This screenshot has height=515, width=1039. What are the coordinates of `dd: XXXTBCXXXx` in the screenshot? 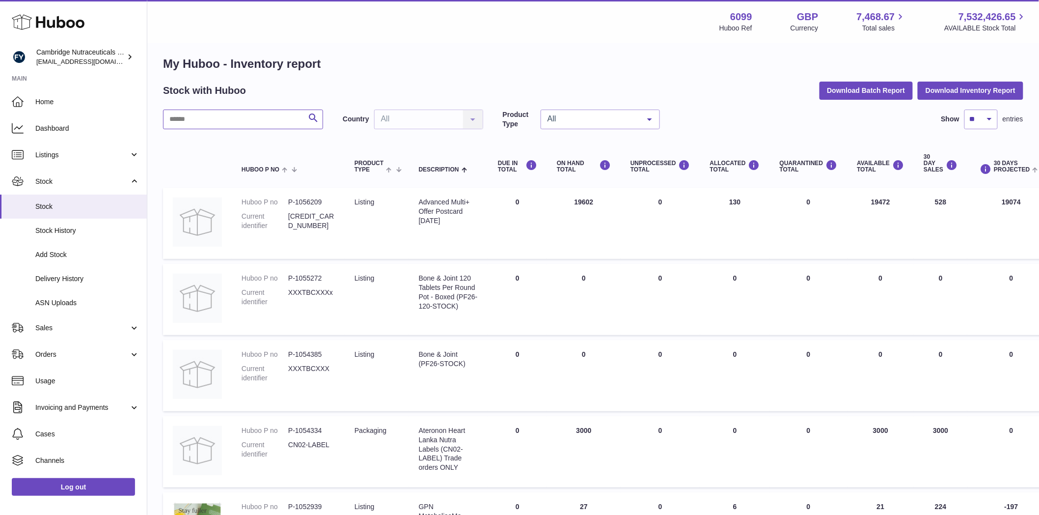 It's located at (311, 297).